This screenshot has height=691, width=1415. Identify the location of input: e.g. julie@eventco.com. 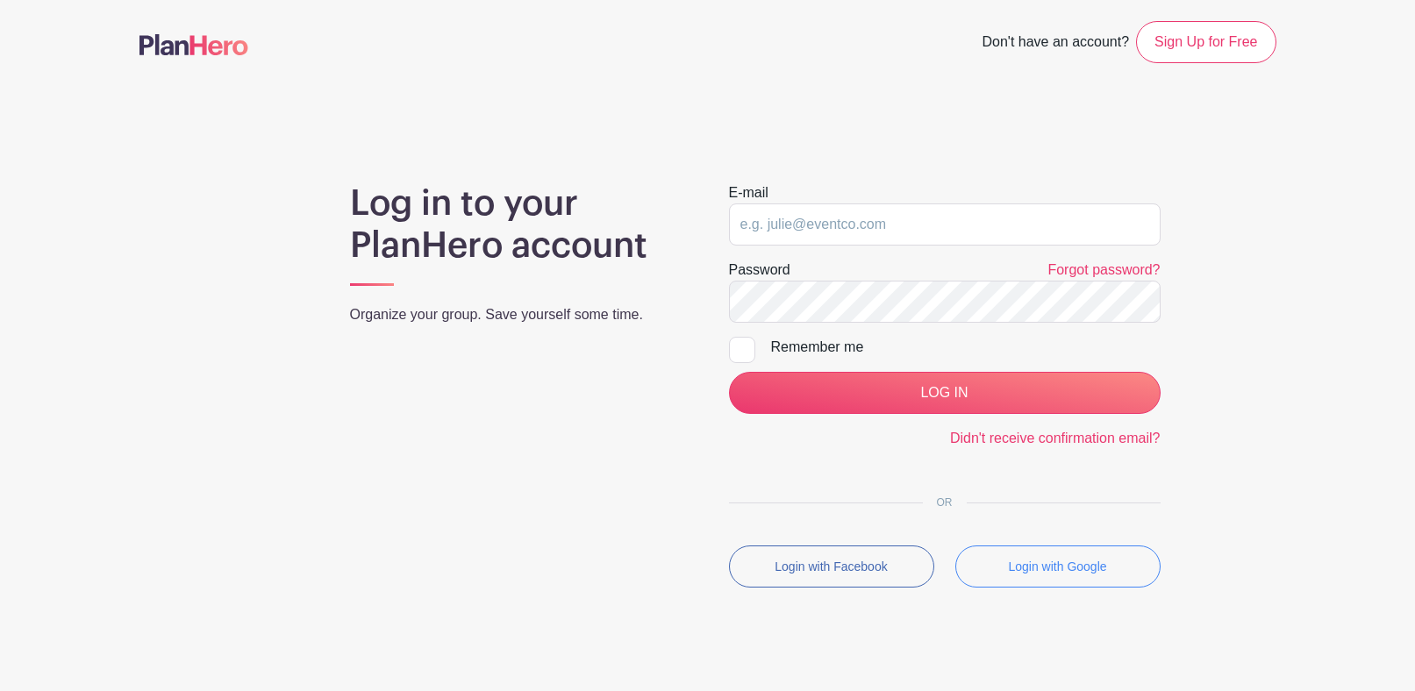
(945, 225).